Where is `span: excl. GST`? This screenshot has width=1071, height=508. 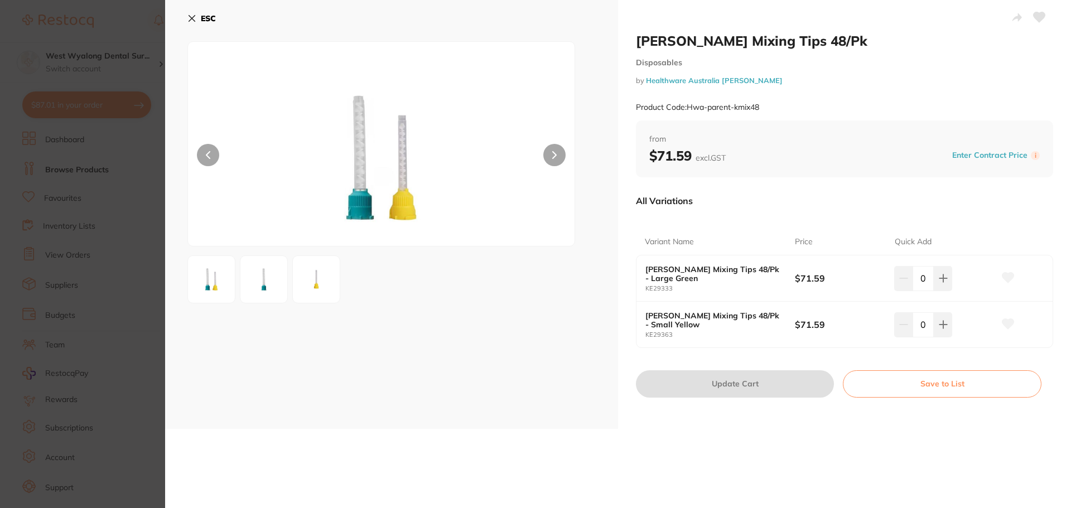
span: excl. GST is located at coordinates (711, 158).